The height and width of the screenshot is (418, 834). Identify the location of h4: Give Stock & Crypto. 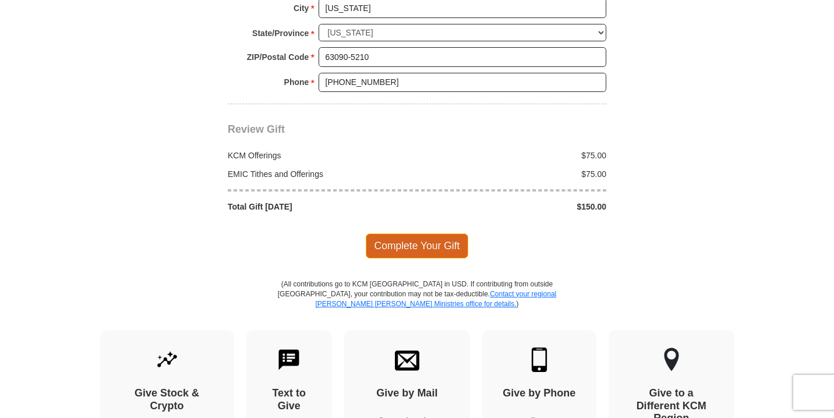
(167, 400).